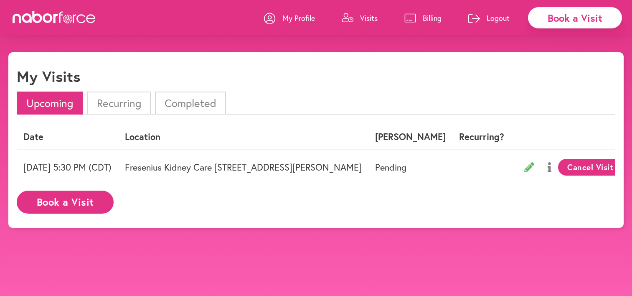  Describe the element at coordinates (369, 18) in the screenshot. I see `p: Visits` at that location.